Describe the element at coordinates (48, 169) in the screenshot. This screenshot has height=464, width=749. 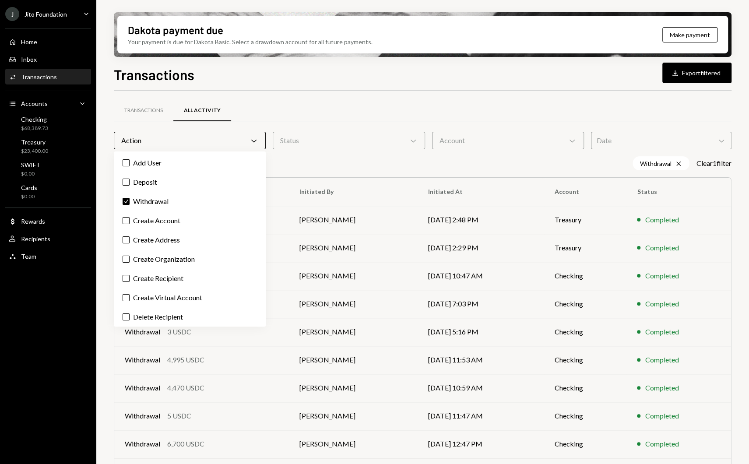
I see `a: SWIFT$0.00` at that location.